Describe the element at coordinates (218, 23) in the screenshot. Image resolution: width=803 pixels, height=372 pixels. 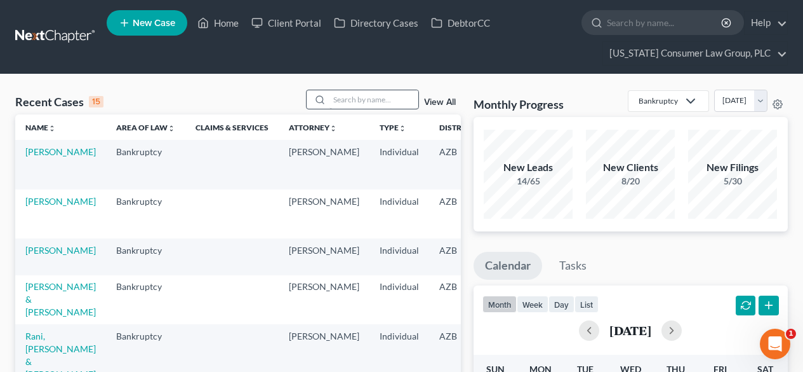
I see `a: Home` at that location.